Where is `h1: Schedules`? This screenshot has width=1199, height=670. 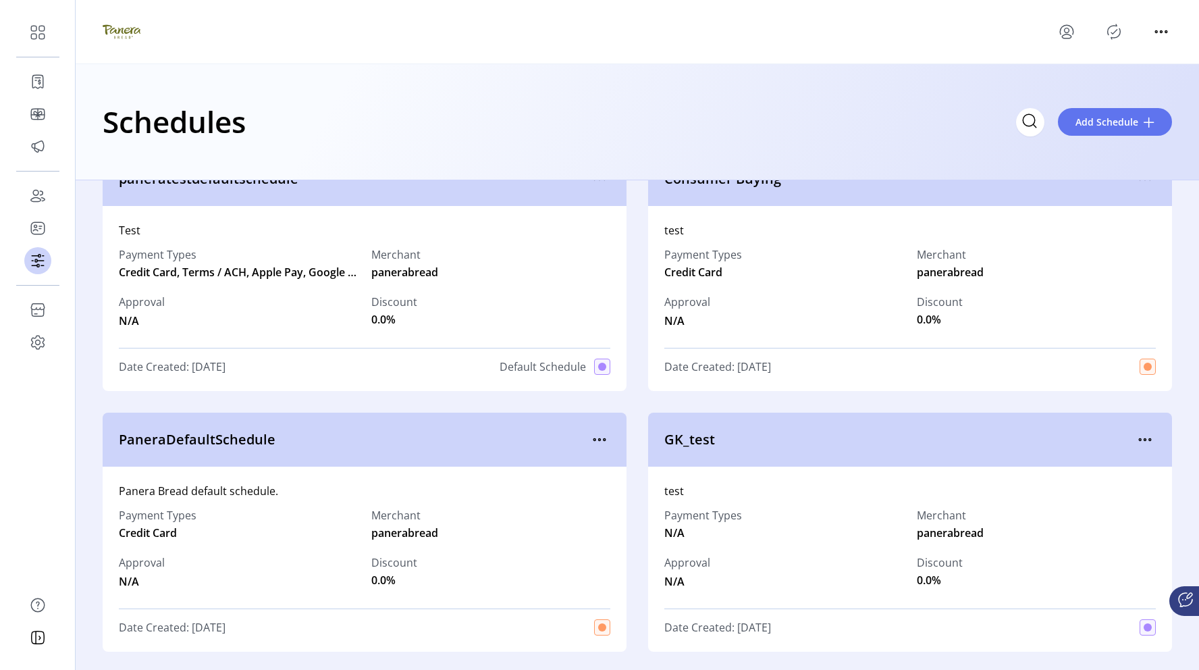 h1: Schedules is located at coordinates (174, 122).